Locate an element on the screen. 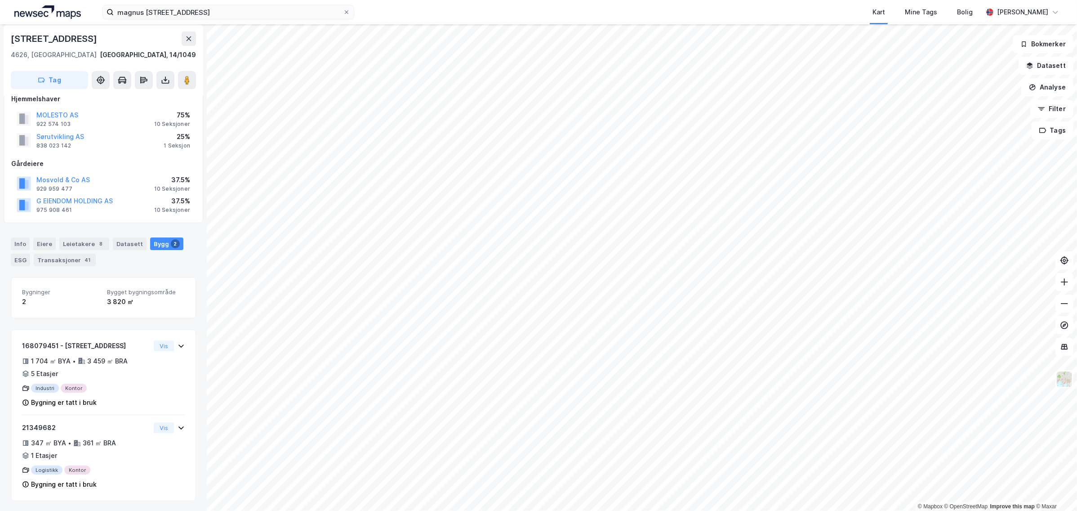 This screenshot has height=511, width=1077. div: 1 Seksjon is located at coordinates (177, 146).